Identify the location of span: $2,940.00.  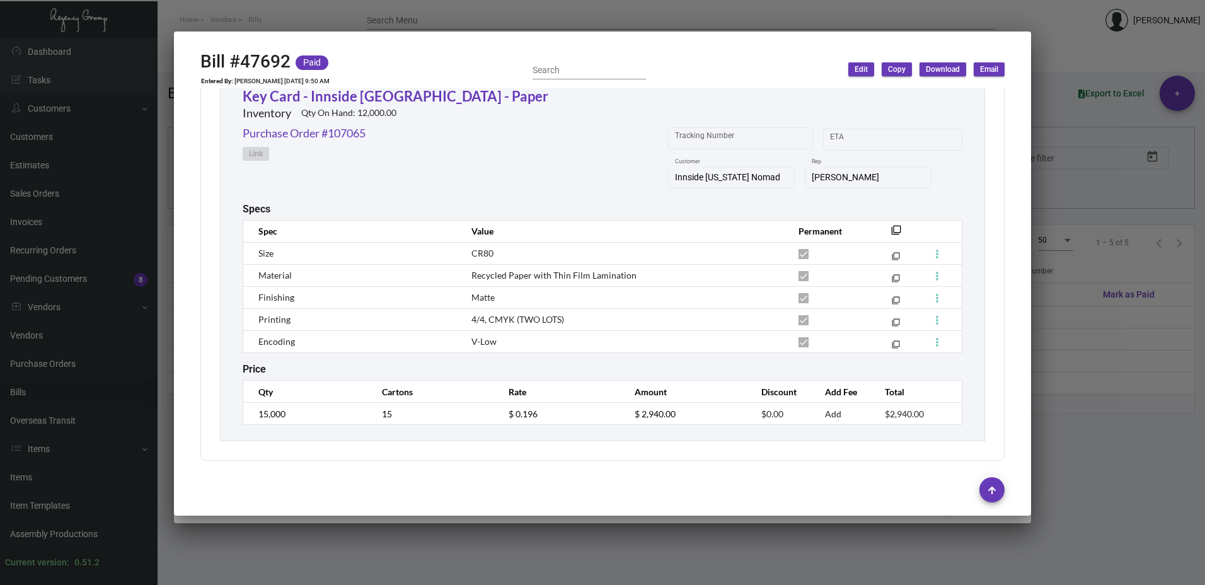
(904, 413).